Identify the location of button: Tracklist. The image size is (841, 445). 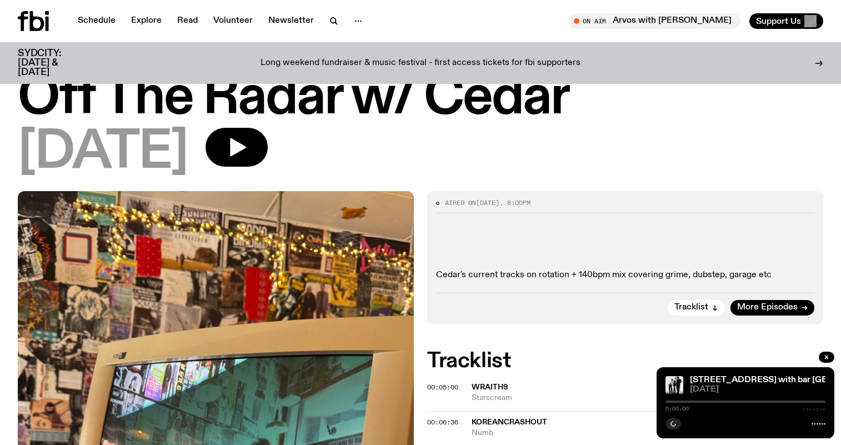
(696, 308).